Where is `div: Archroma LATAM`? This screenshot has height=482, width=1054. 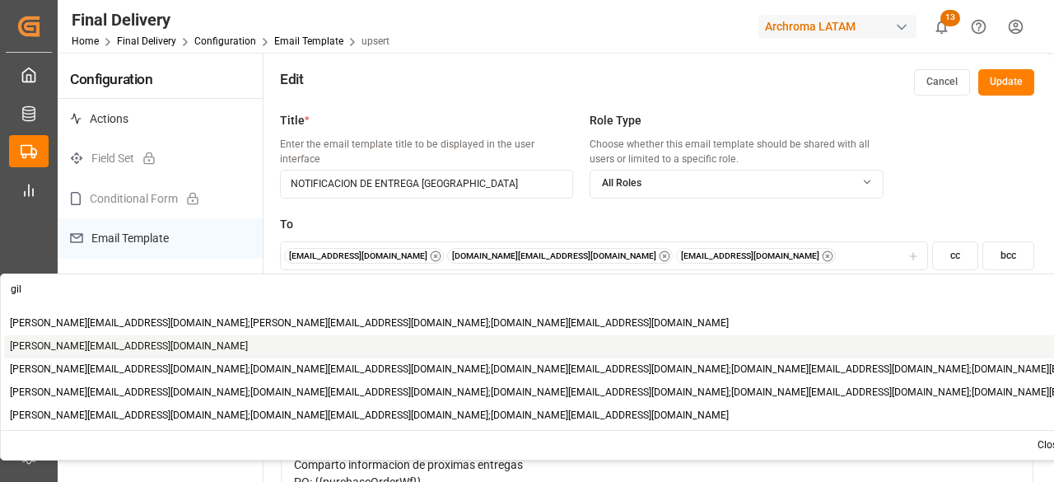
div: Archroma LATAM is located at coordinates (838, 26).